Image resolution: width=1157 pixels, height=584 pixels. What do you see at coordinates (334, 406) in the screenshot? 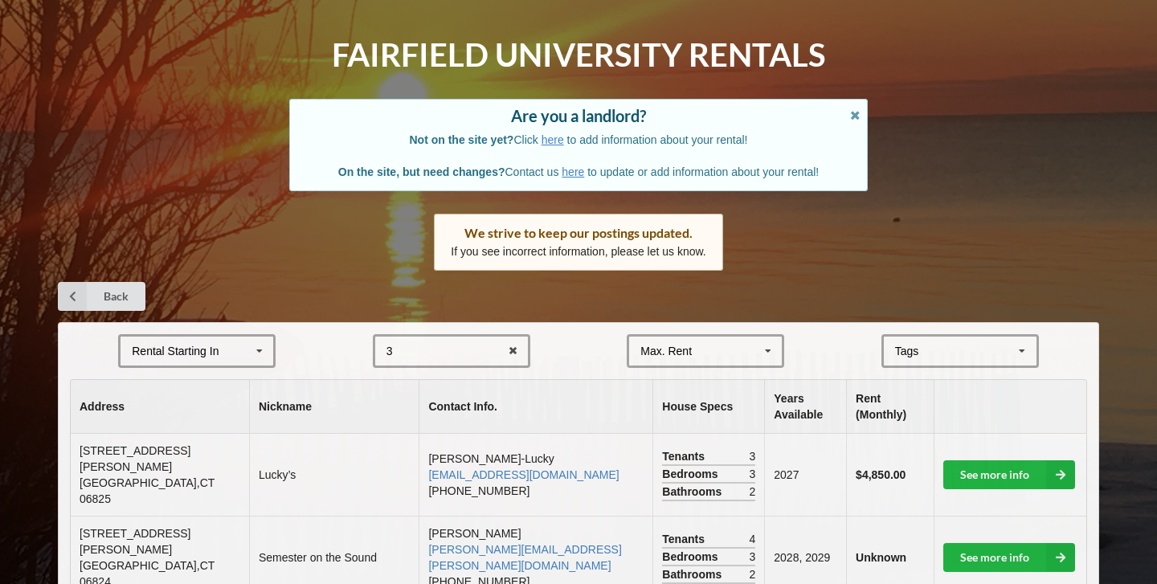
I see `th: Nickname` at bounding box center [334, 406].